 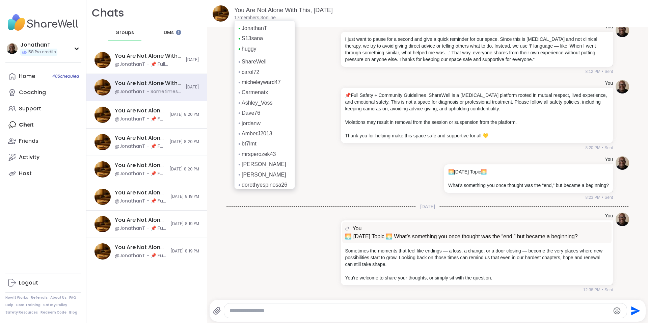 I want to click on a: dorothyespinosa26, so click(x=264, y=185).